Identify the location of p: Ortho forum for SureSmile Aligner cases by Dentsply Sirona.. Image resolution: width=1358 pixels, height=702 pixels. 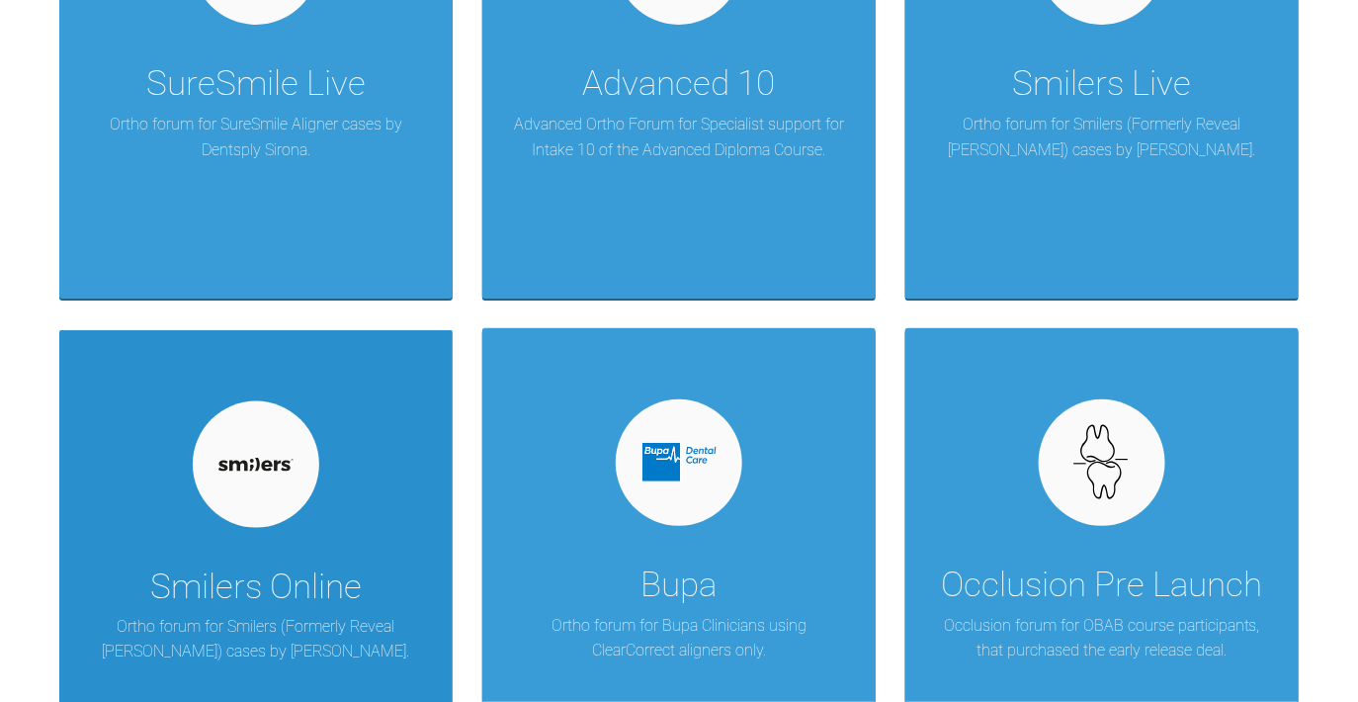
(256, 136).